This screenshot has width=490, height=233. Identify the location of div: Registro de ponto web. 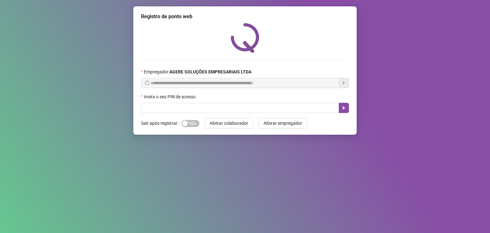
(245, 17).